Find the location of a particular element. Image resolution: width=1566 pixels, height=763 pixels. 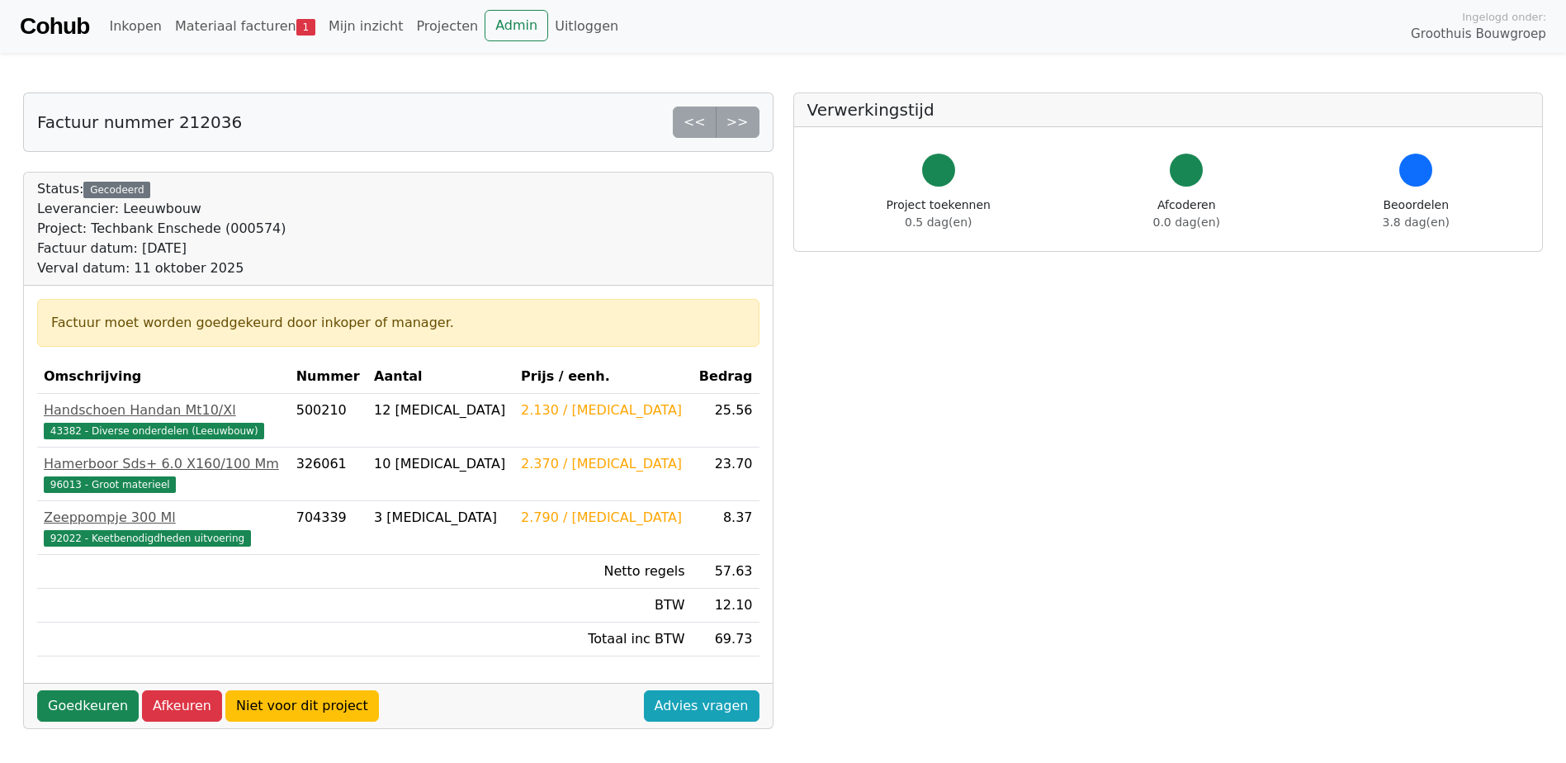

th: Nummer is located at coordinates (328, 376).